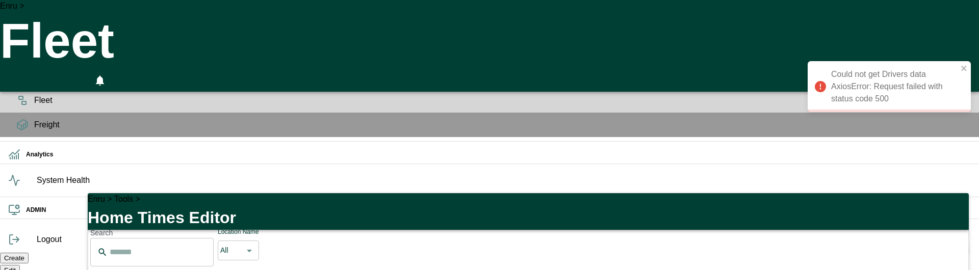  Describe the element at coordinates (122, 78) in the screenshot. I see `button: Preferences` at that location.